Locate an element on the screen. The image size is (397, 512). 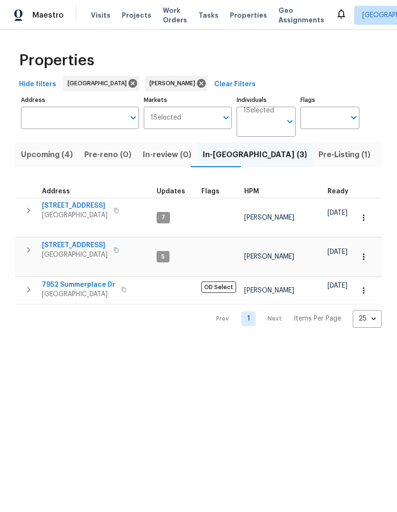
span: Clear Filters is located at coordinates (235, 84).